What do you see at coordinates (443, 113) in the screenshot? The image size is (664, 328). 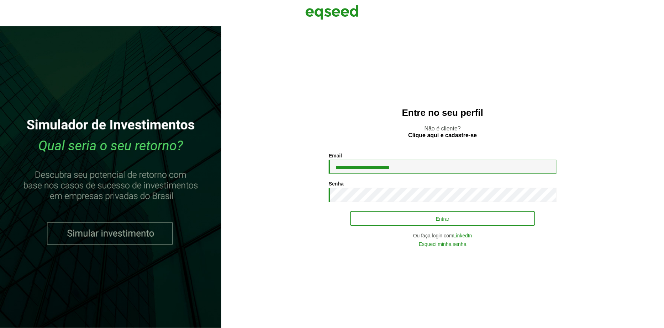 I see `h2: Entre no seu perfil` at bounding box center [443, 113].